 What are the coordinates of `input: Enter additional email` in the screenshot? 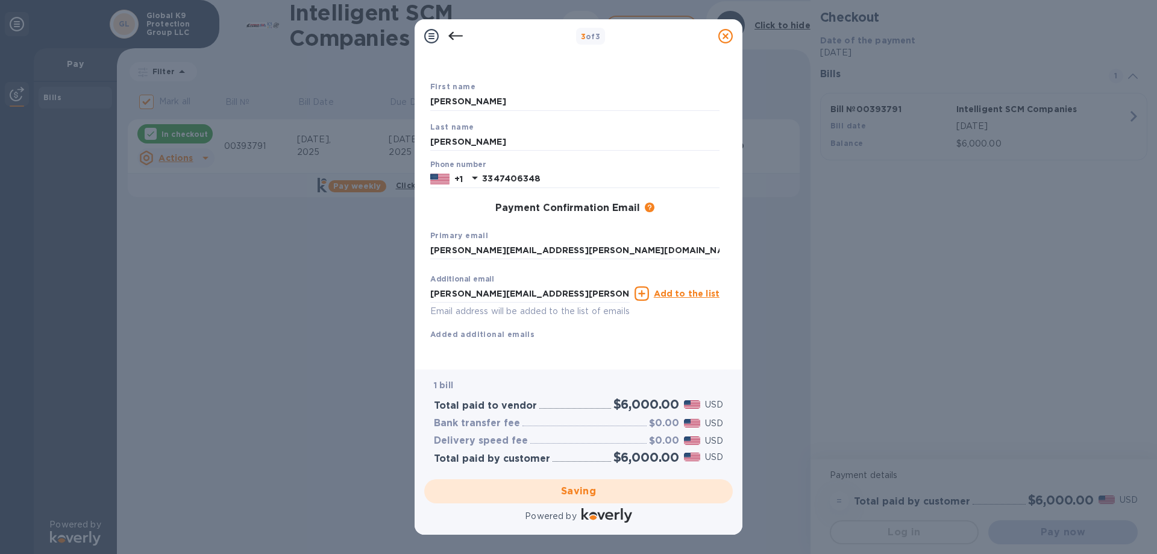 It's located at (530, 294).